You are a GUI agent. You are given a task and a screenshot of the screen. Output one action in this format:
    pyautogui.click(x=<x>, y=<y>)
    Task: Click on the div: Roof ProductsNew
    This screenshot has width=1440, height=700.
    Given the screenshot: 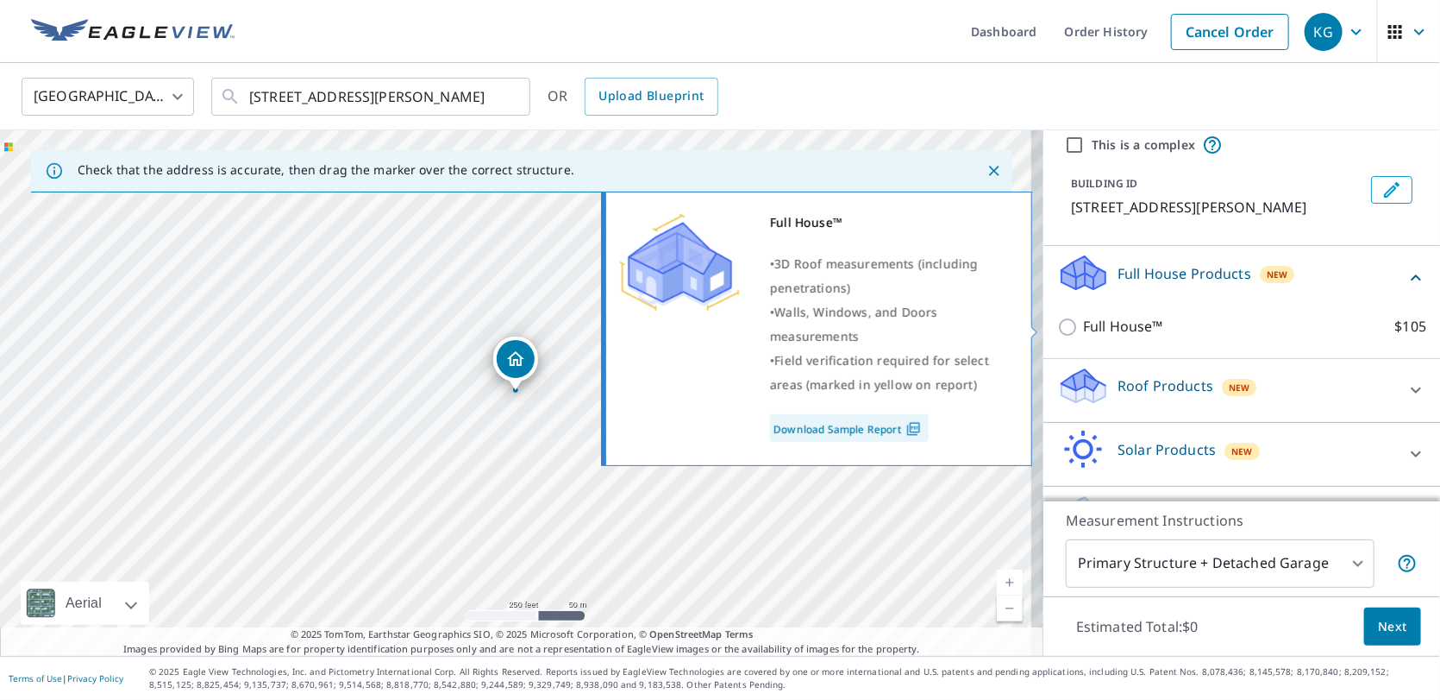 What is the action you would take?
    pyautogui.click(x=1242, y=390)
    